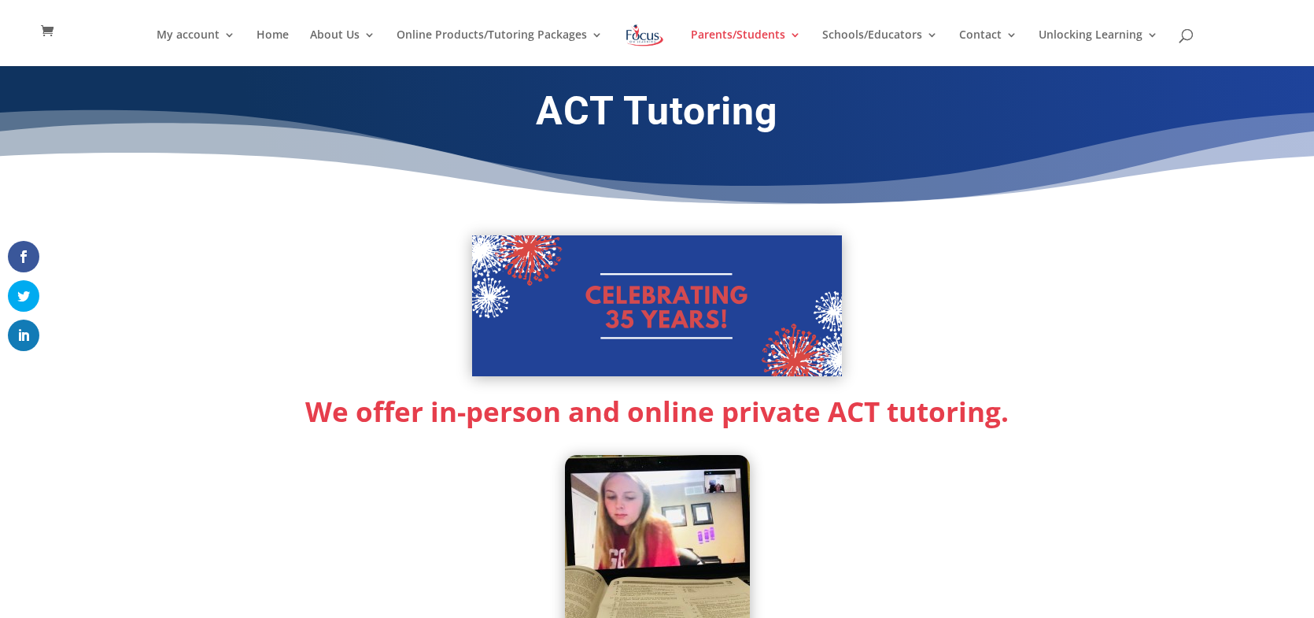 The width and height of the screenshot is (1314, 618). What do you see at coordinates (645, 35) in the screenshot?
I see `img: Focus on Learning` at bounding box center [645, 35].